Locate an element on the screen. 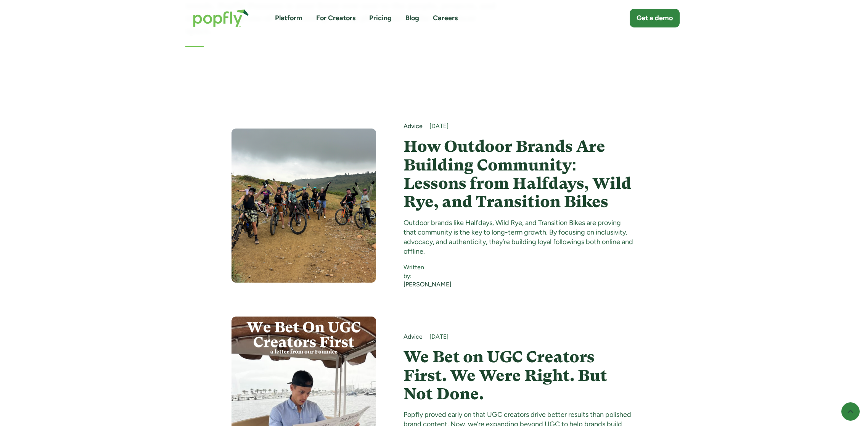  a: We Bet on UGC Creators First. We Were Right. But Not Done. is located at coordinates (519, 375).